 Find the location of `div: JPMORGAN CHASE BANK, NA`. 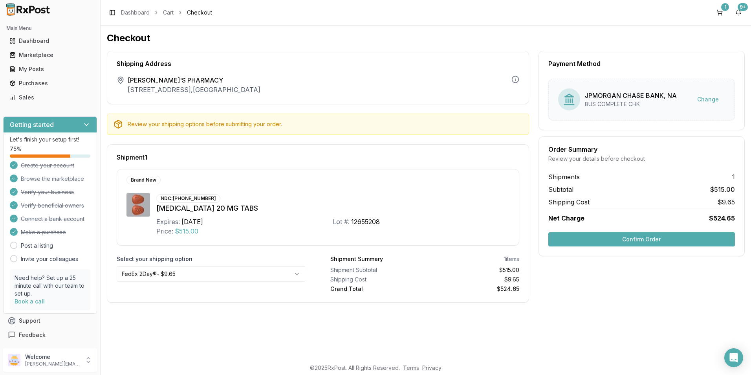

div: JPMORGAN CHASE BANK, NA is located at coordinates (631, 95).